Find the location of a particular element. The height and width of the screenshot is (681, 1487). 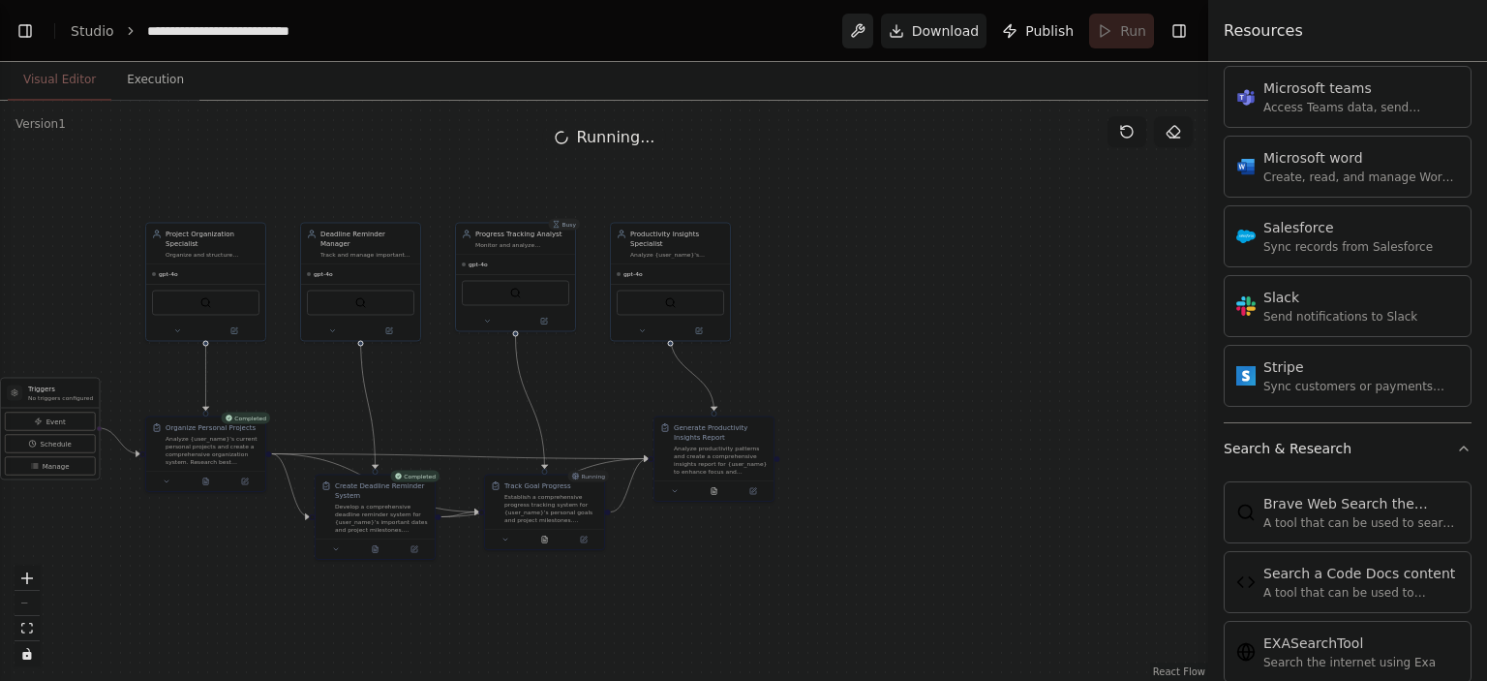

span: Event is located at coordinates (56, 421).